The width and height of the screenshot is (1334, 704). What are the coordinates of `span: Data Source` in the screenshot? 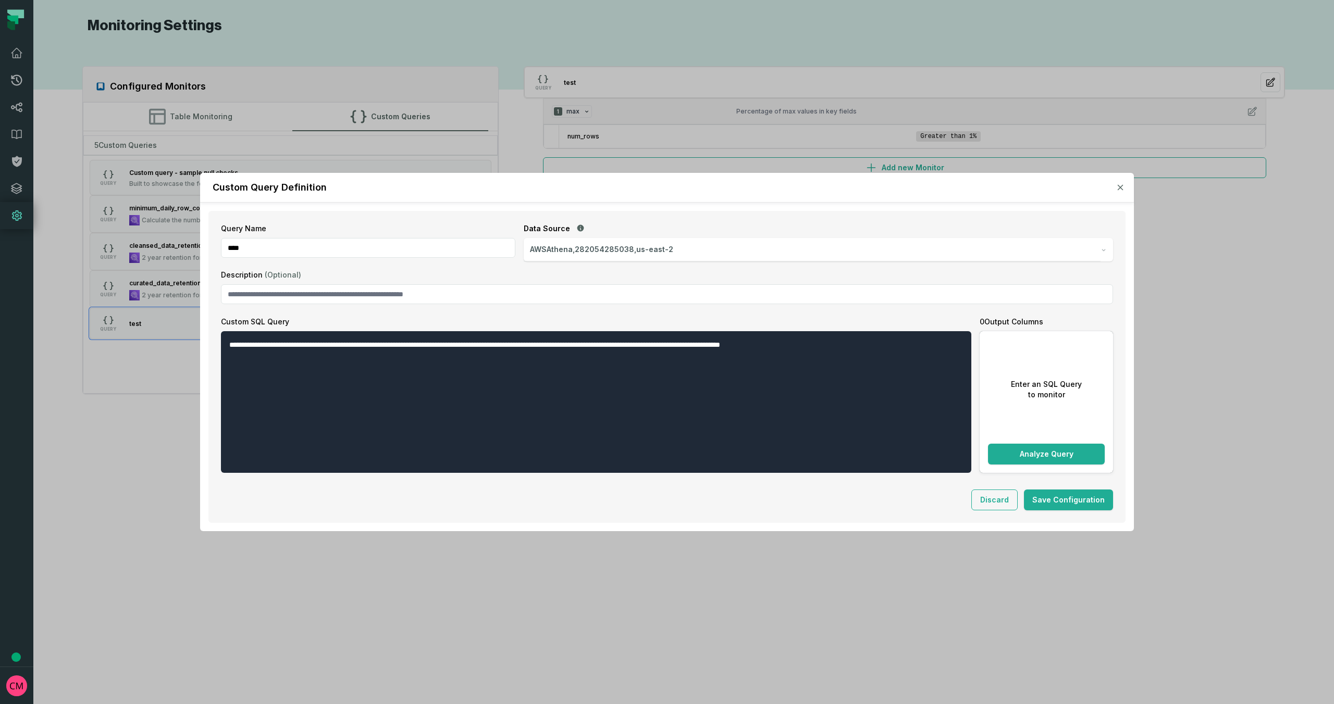 It's located at (546, 229).